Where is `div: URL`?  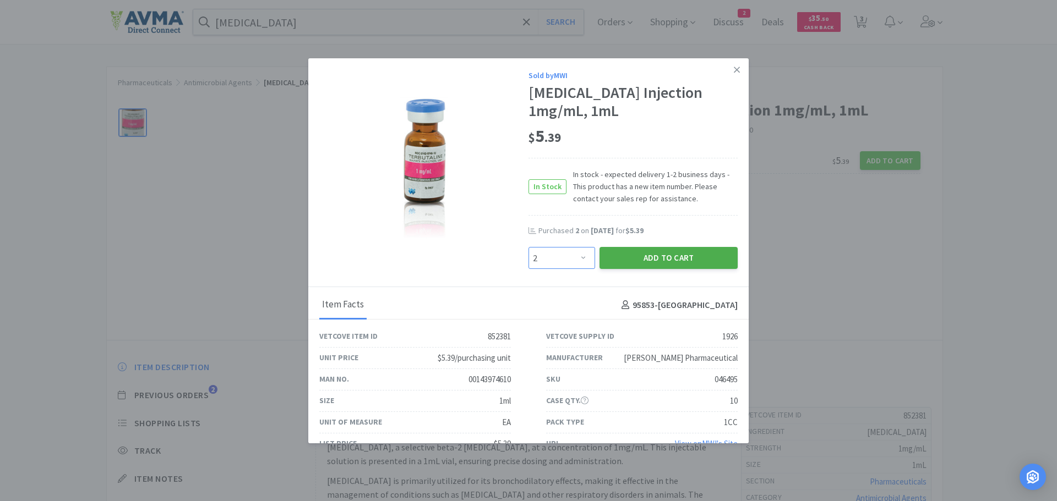 div: URL is located at coordinates (553, 444).